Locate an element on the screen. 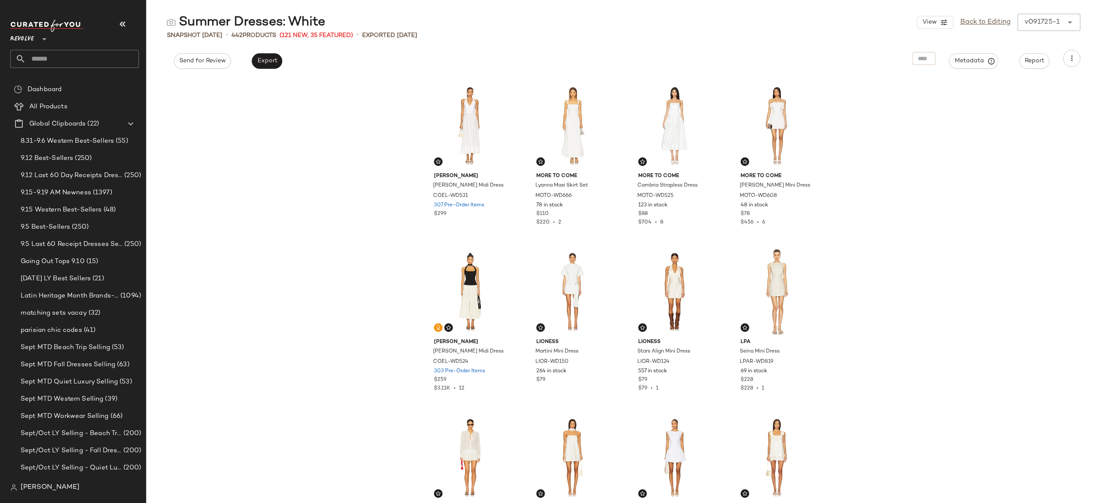 This screenshot has height=503, width=1101. button: Report is located at coordinates (1034, 61).